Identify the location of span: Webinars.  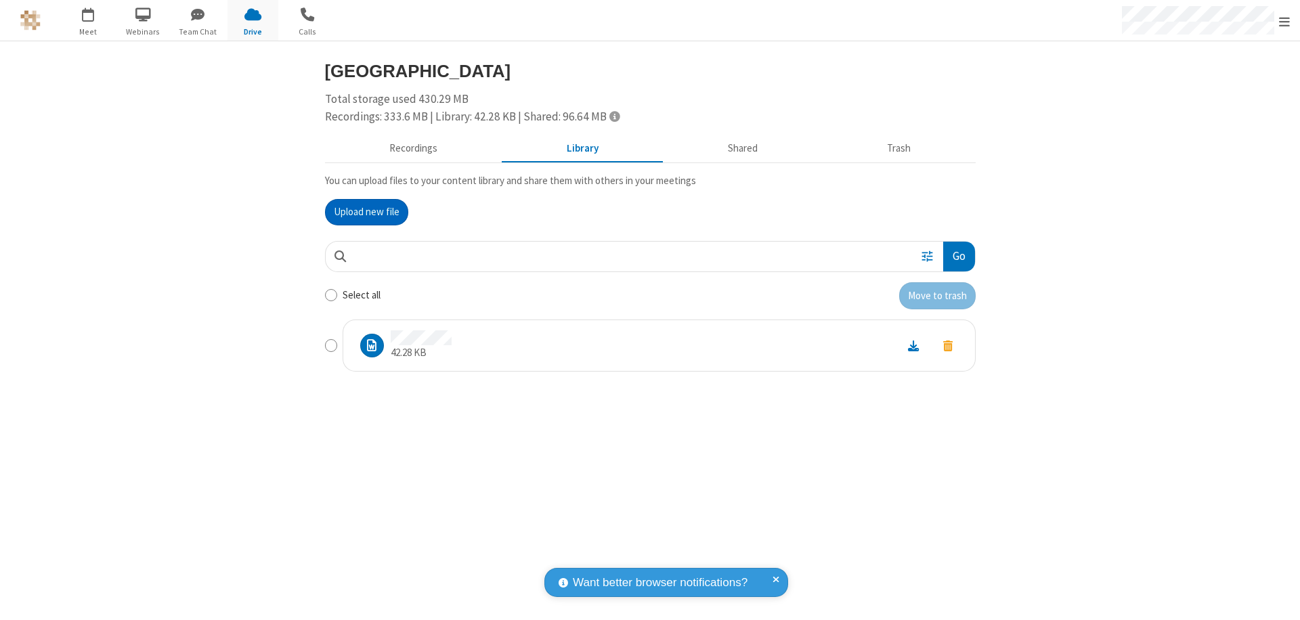
(143, 32).